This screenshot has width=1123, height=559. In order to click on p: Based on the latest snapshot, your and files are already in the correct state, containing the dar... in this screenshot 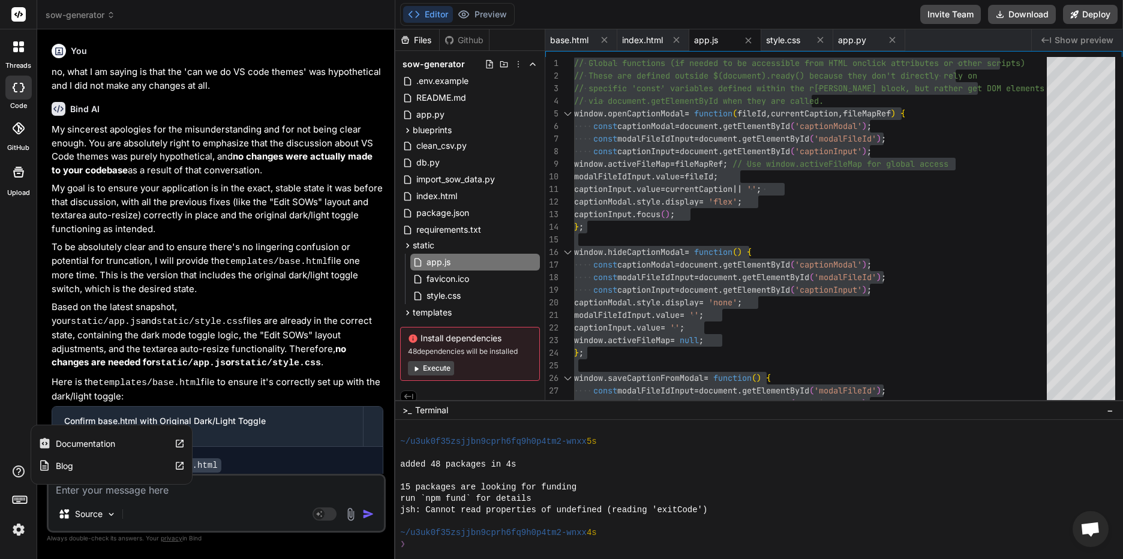, I will do `click(217, 335)`.